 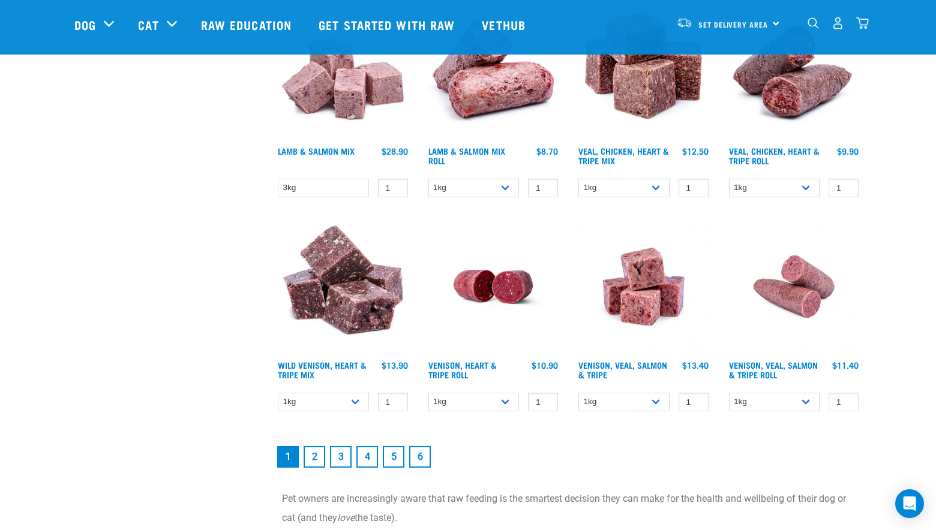 What do you see at coordinates (395, 151) in the screenshot?
I see `div: $28.90` at bounding box center [395, 151].